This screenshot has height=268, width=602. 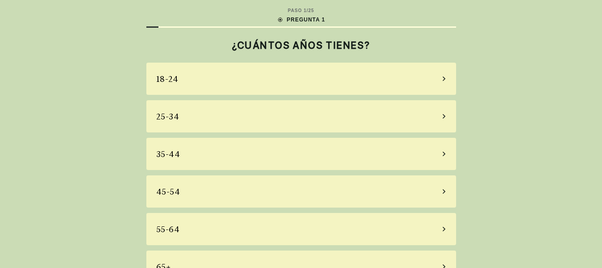 What do you see at coordinates (167, 79) in the screenshot?
I see `div: 18-24` at bounding box center [167, 79].